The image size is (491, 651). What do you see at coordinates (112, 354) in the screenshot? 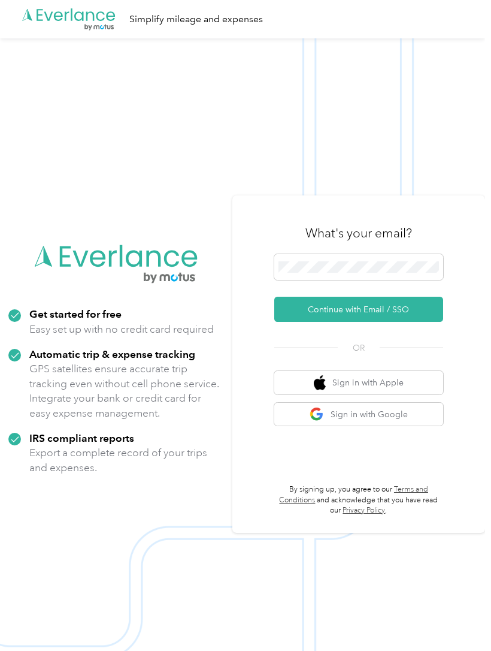
I see `strong: Automatic trip & expense tracking` at bounding box center [112, 354].